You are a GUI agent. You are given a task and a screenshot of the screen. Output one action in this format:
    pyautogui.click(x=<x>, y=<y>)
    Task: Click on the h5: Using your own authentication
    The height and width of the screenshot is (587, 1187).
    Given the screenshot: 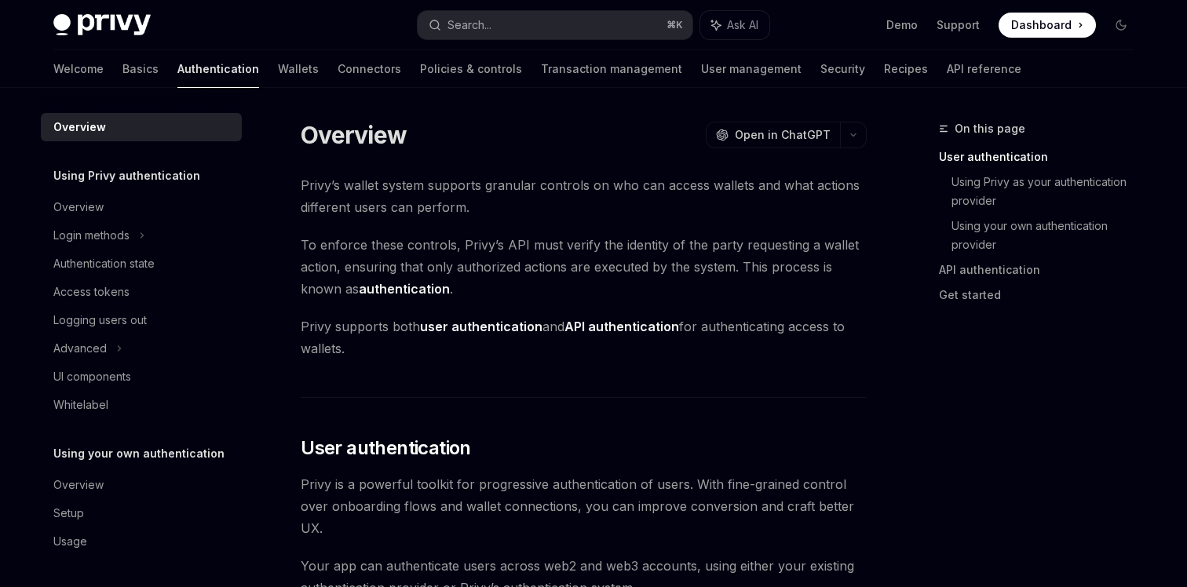 What is the action you would take?
    pyautogui.click(x=139, y=454)
    